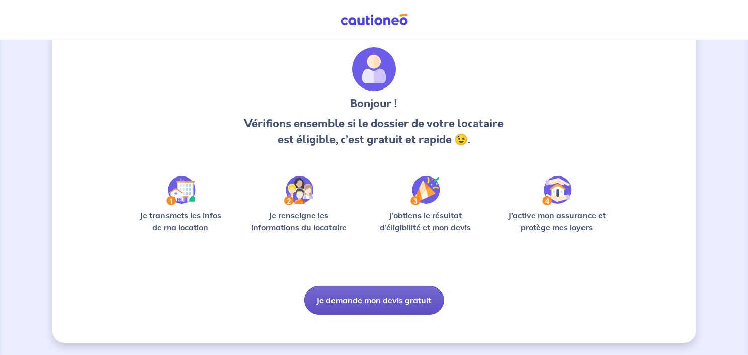 The width and height of the screenshot is (748, 355). Describe the element at coordinates (425, 191) in the screenshot. I see `img: /static/f3e743aab9439237c3e2196e4328bba9/Step-3.svg` at that location.